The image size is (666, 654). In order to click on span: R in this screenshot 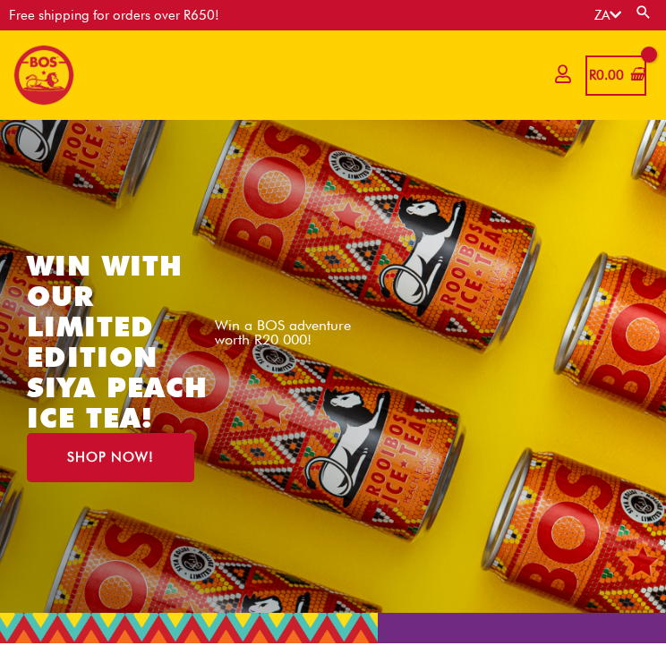, I will do `click(592, 75)`.